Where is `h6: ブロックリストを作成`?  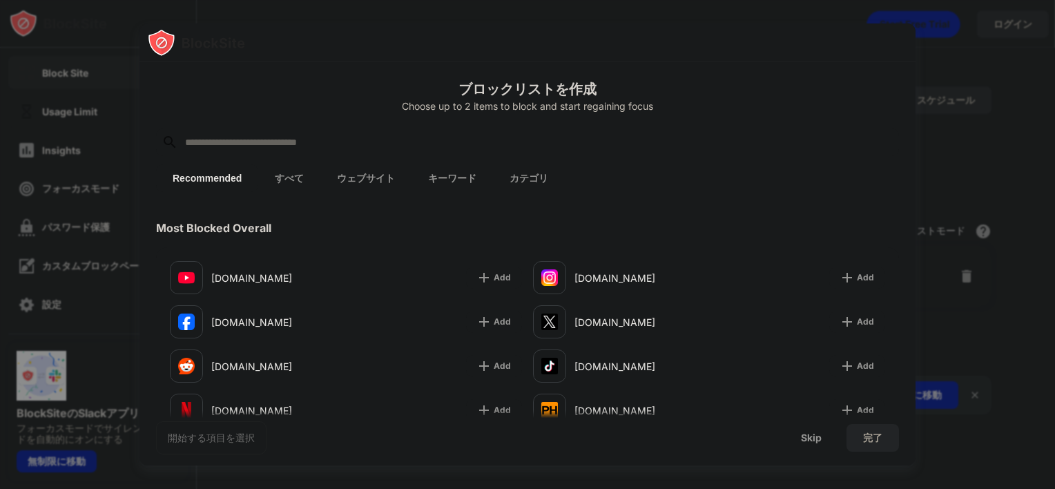
h6: ブロックリストを作成 is located at coordinates (527, 89).